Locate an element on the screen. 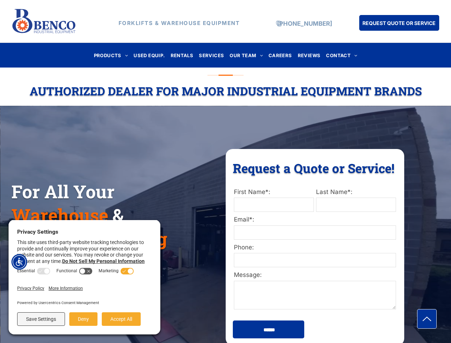 The image size is (451, 343). span: For All Your is located at coordinates (63, 191).